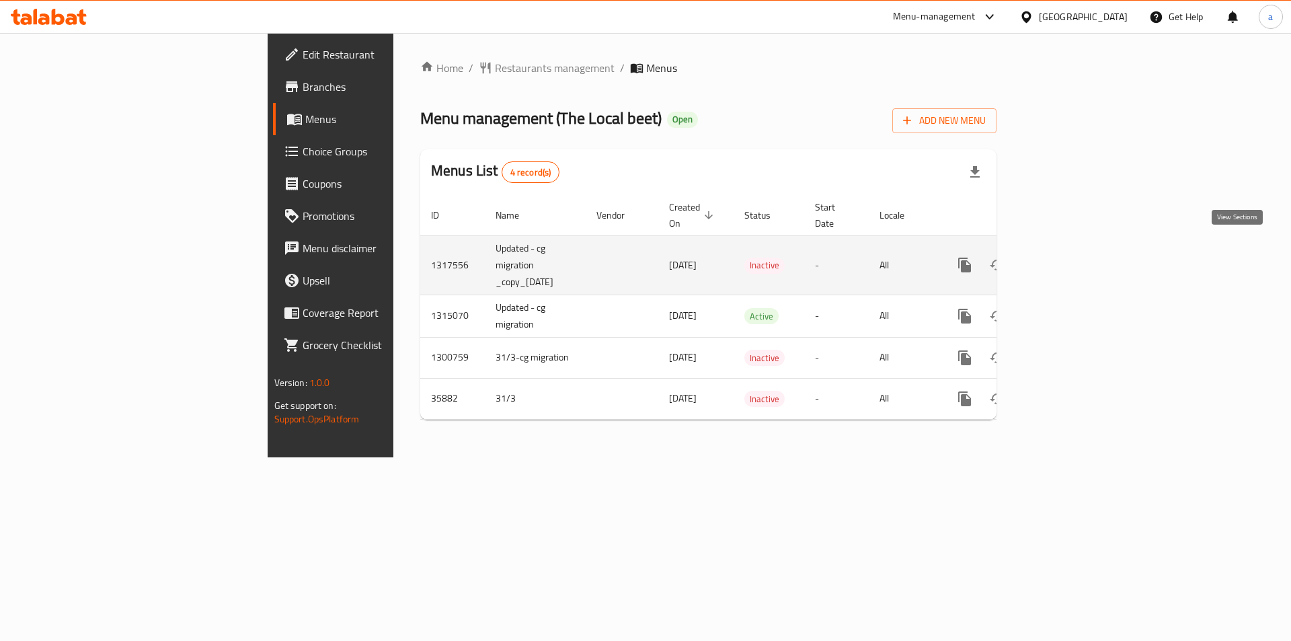 Image resolution: width=1291 pixels, height=641 pixels. I want to click on span: Open, so click(683, 119).